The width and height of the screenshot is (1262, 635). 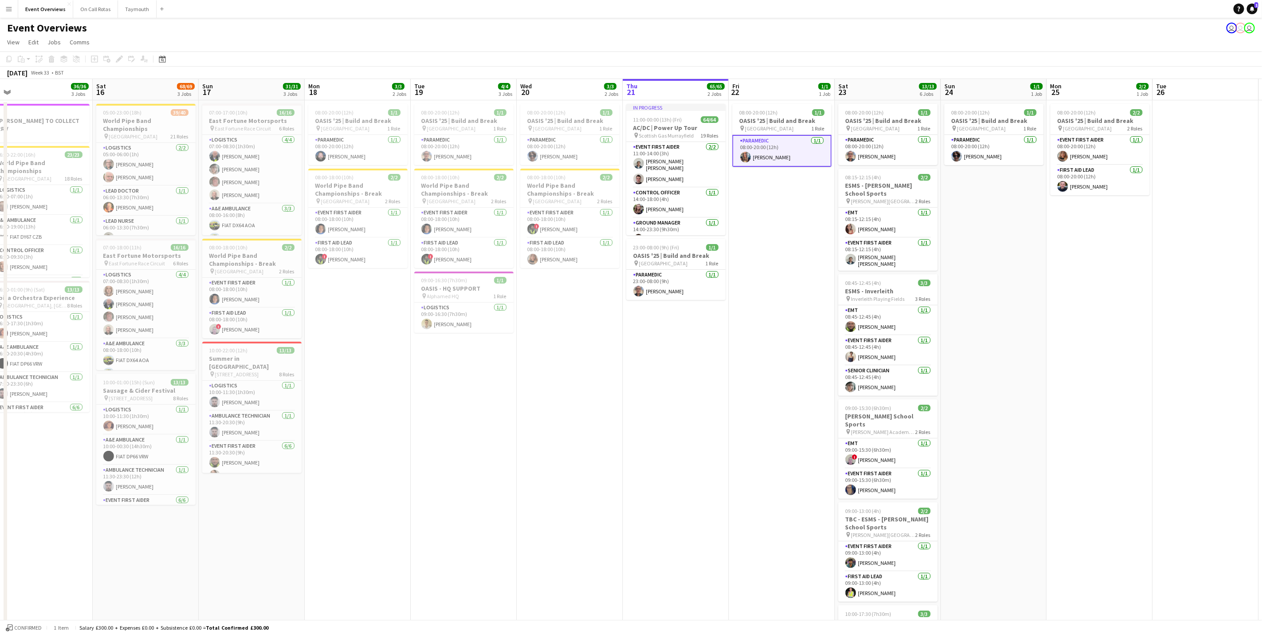 I want to click on h1: Event Overviews, so click(x=47, y=28).